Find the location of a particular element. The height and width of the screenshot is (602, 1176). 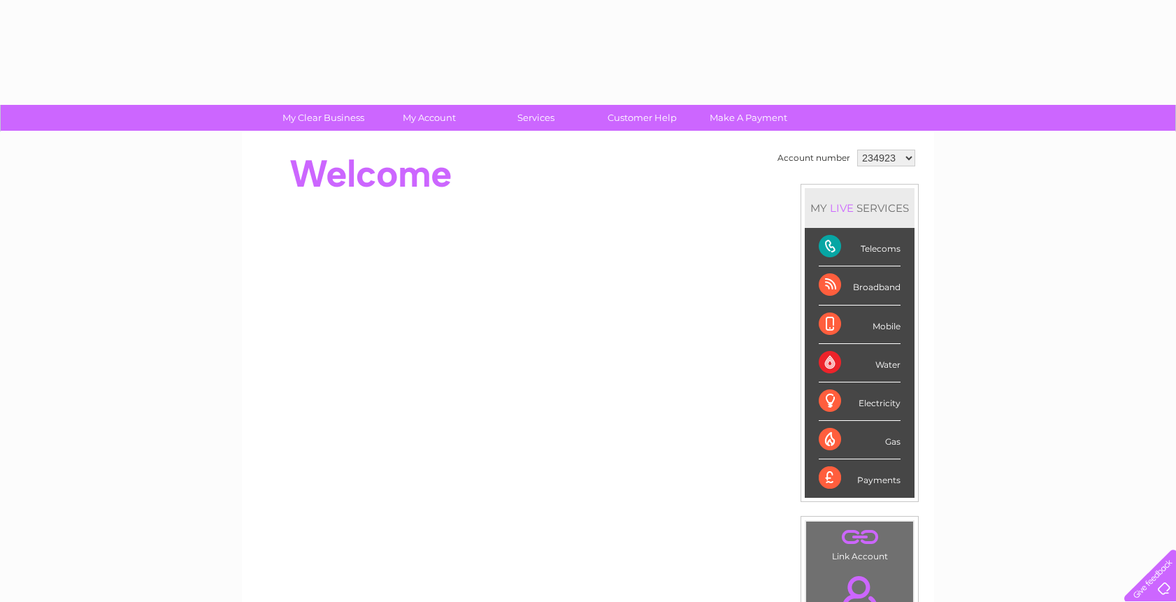

div: Telecoms is located at coordinates (860, 247).